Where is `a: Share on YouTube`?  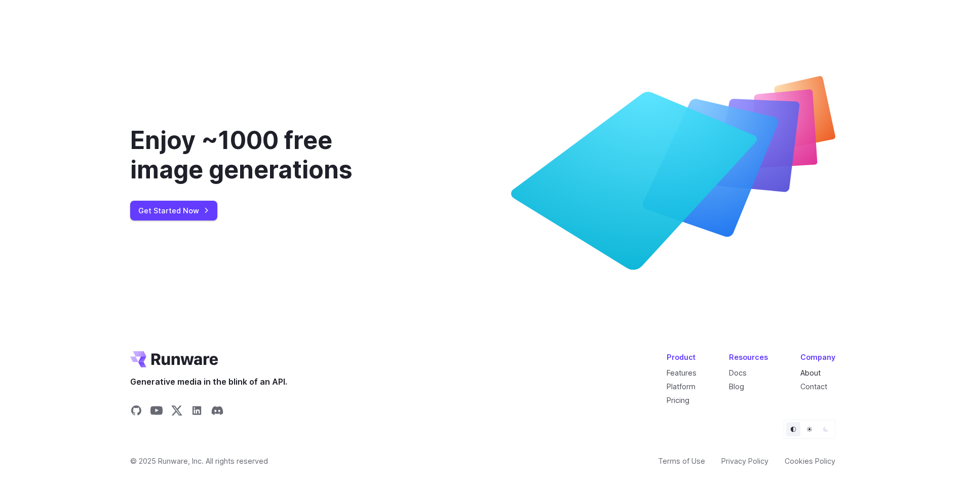
a: Share on YouTube is located at coordinates (157, 412).